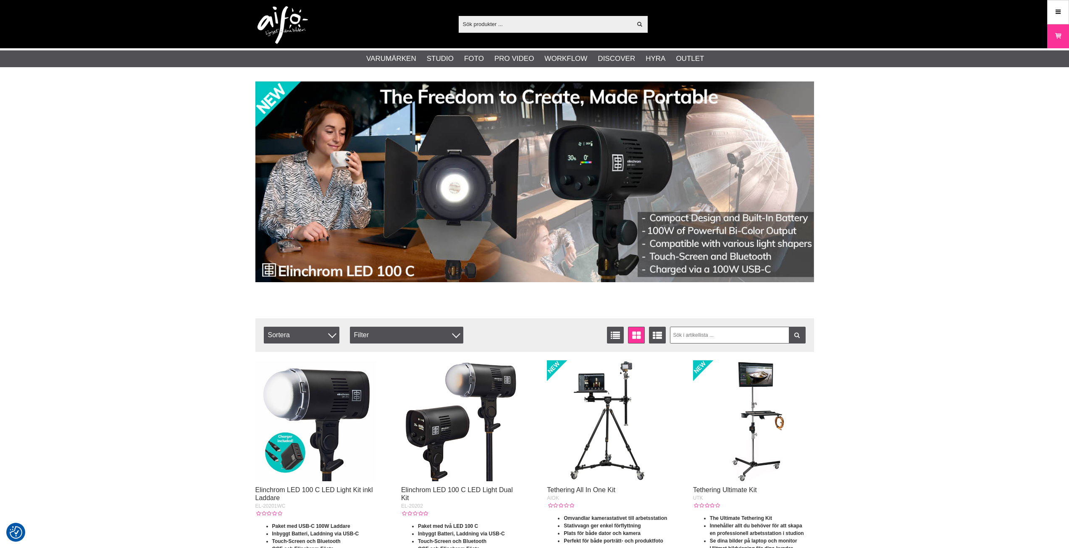 The height and width of the screenshot is (548, 1069). What do you see at coordinates (440, 59) in the screenshot?
I see `a: Studio` at bounding box center [440, 59].